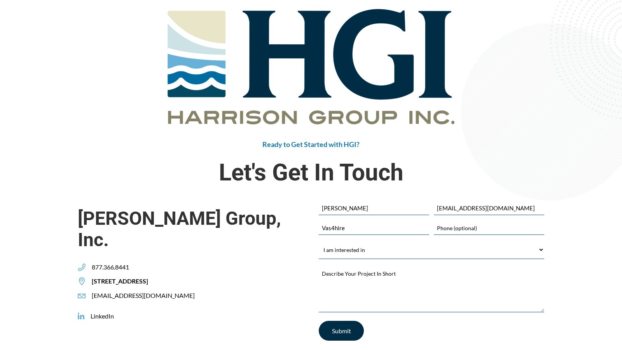 The width and height of the screenshot is (622, 350). I want to click on input: Email, so click(489, 208).